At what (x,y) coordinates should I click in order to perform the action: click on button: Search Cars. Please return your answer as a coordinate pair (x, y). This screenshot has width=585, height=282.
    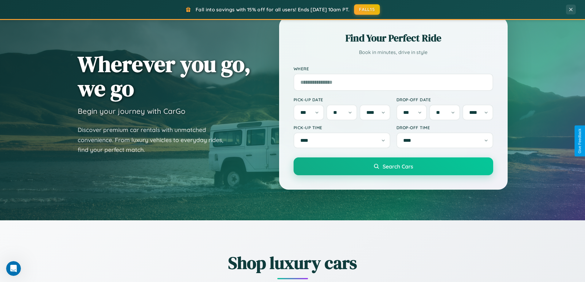
    Looking at the image, I should click on (393, 166).